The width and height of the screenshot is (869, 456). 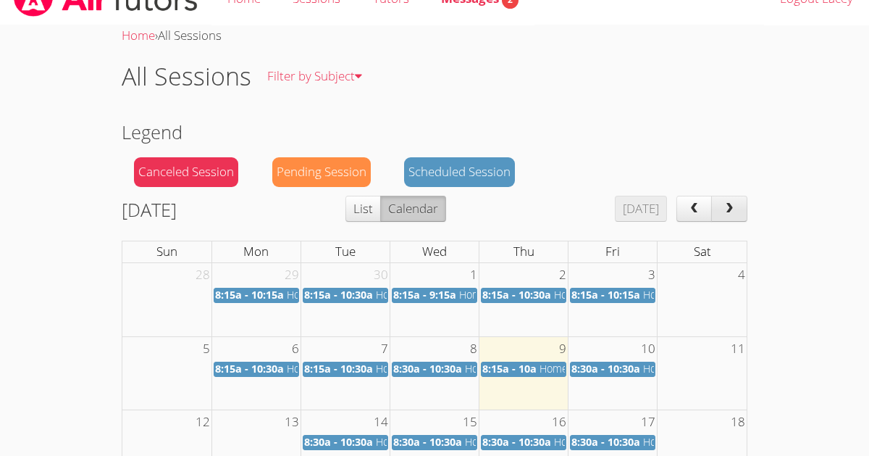 What do you see at coordinates (186, 76) in the screenshot?
I see `h1: All Sessions` at bounding box center [186, 76].